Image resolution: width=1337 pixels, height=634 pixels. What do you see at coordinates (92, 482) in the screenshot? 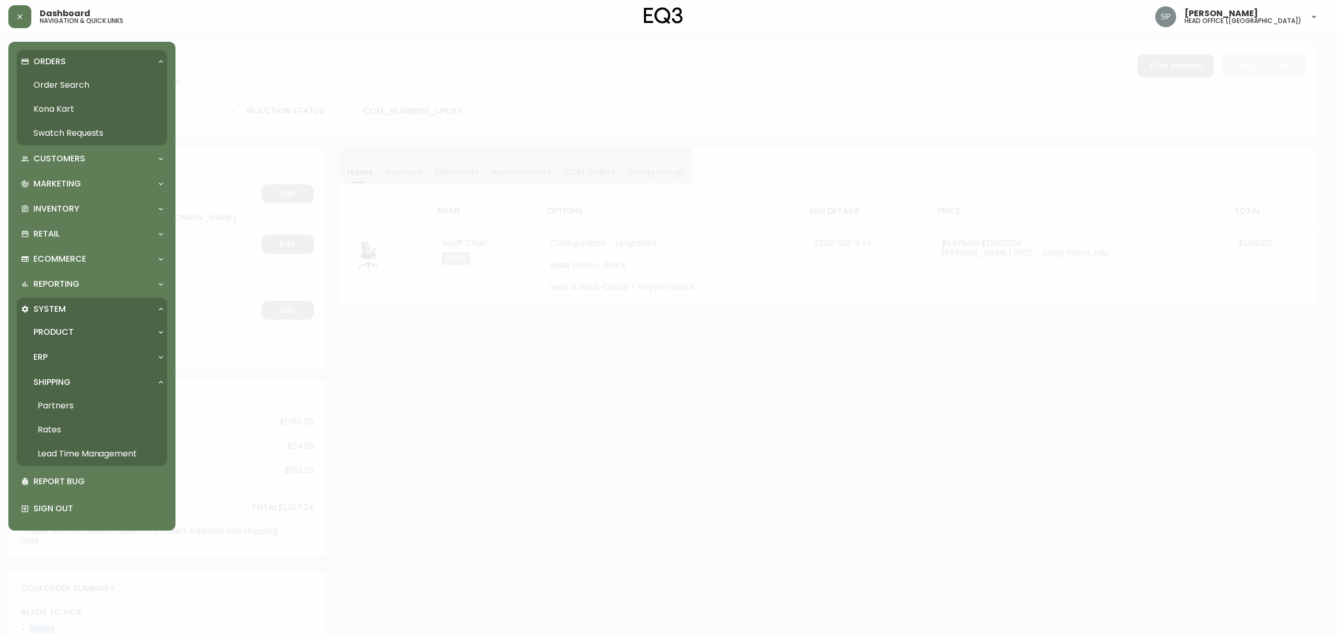
I see `div: Report Bug` at bounding box center [92, 482].